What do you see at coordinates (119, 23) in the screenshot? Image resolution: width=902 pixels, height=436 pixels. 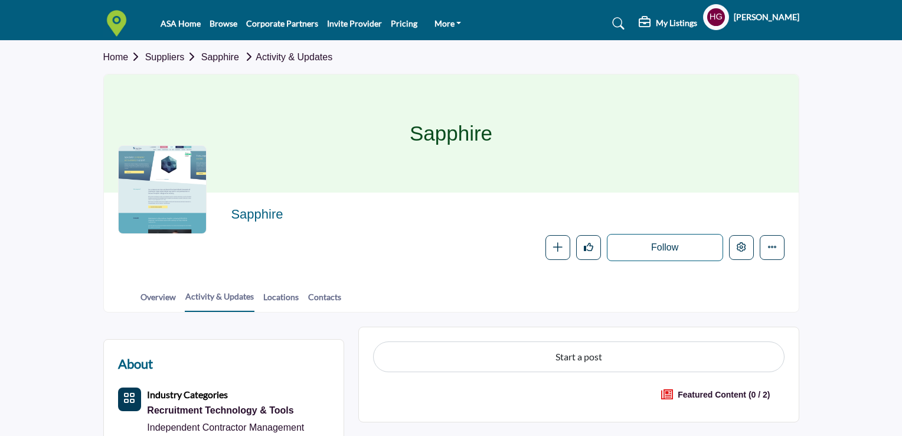 I see `img: site Logo` at bounding box center [119, 23].